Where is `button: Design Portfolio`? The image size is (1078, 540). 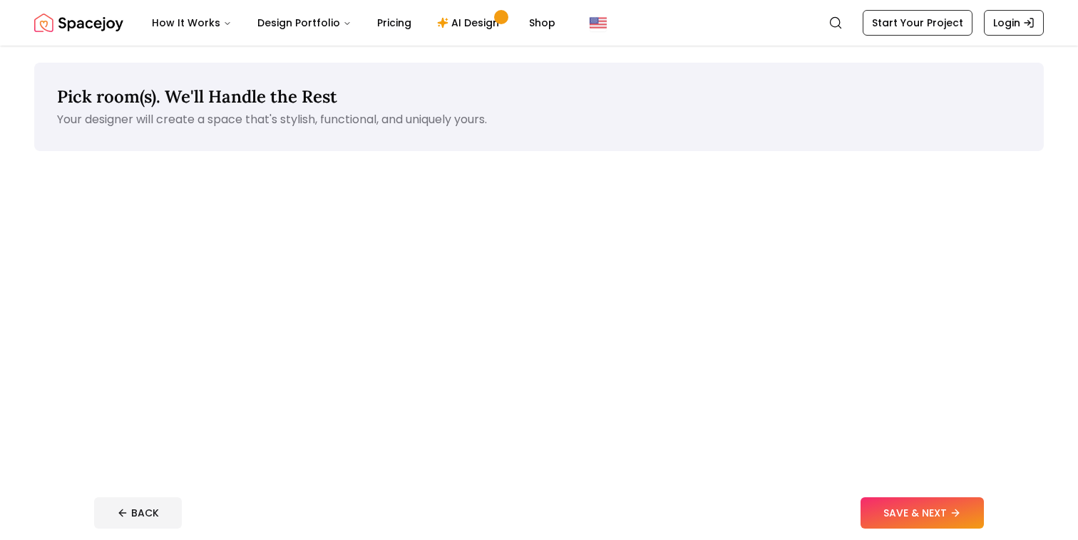
button: Design Portfolio is located at coordinates (304, 23).